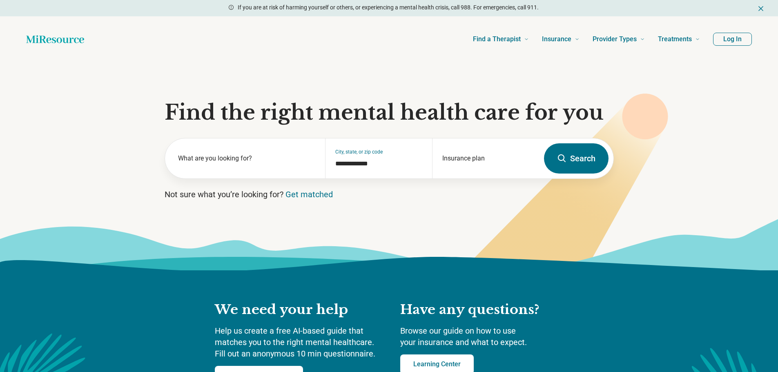 This screenshot has height=372, width=778. What do you see at coordinates (482, 310) in the screenshot?
I see `h2: Have any questions?` at bounding box center [482, 310].